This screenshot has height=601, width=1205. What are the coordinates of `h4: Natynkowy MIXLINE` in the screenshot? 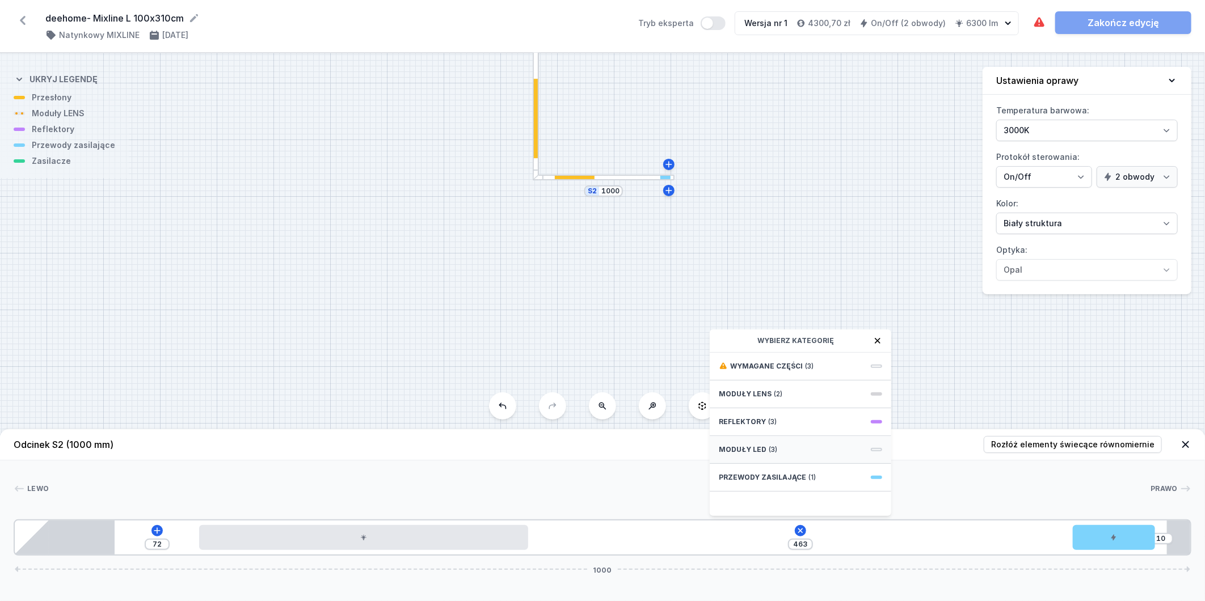 It's located at (99, 35).